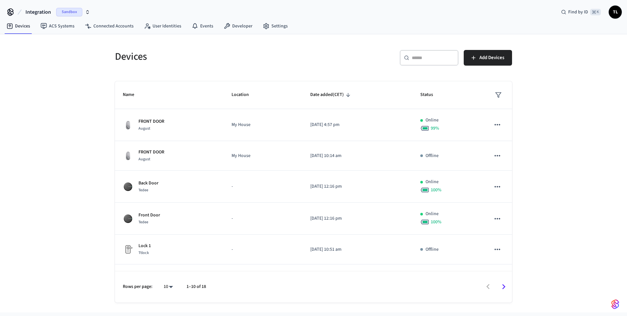 The height and width of the screenshot is (316, 627). I want to click on span: Sandbox, so click(69, 12).